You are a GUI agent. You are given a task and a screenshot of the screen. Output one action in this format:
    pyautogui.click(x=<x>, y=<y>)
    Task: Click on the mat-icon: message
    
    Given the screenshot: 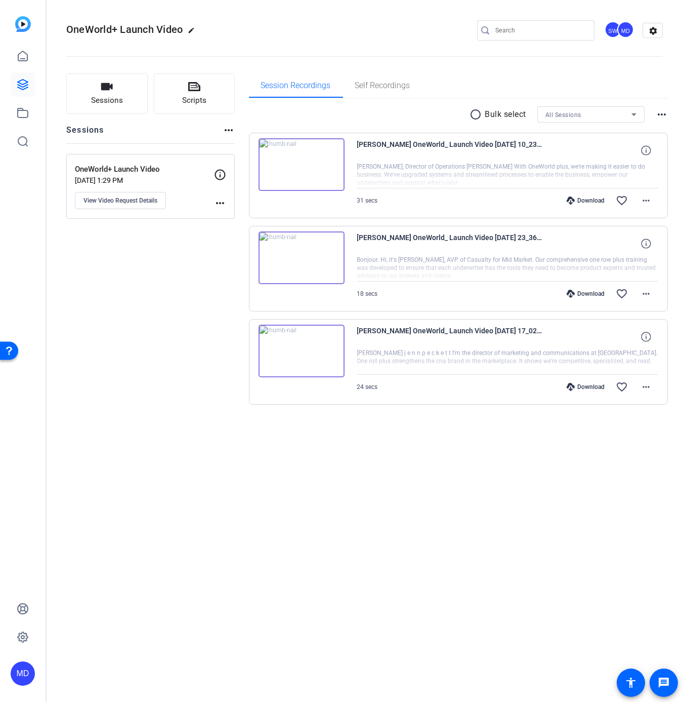 What is the action you would take?
    pyautogui.click(x=664, y=682)
    